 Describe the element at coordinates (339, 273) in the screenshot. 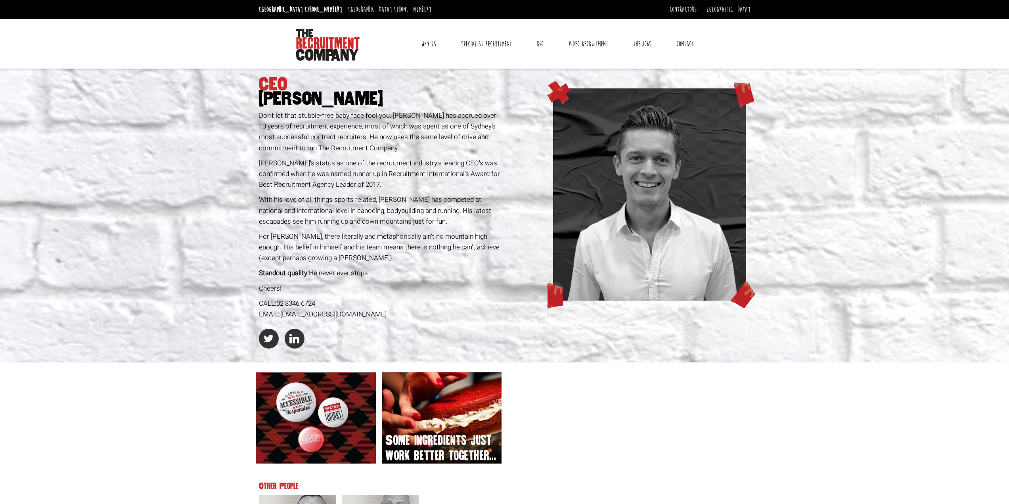

I see `span: He never ever stops.` at that location.